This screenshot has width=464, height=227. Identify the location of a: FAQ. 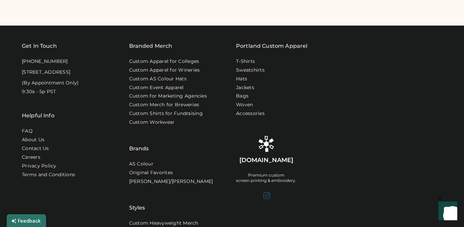
(27, 131).